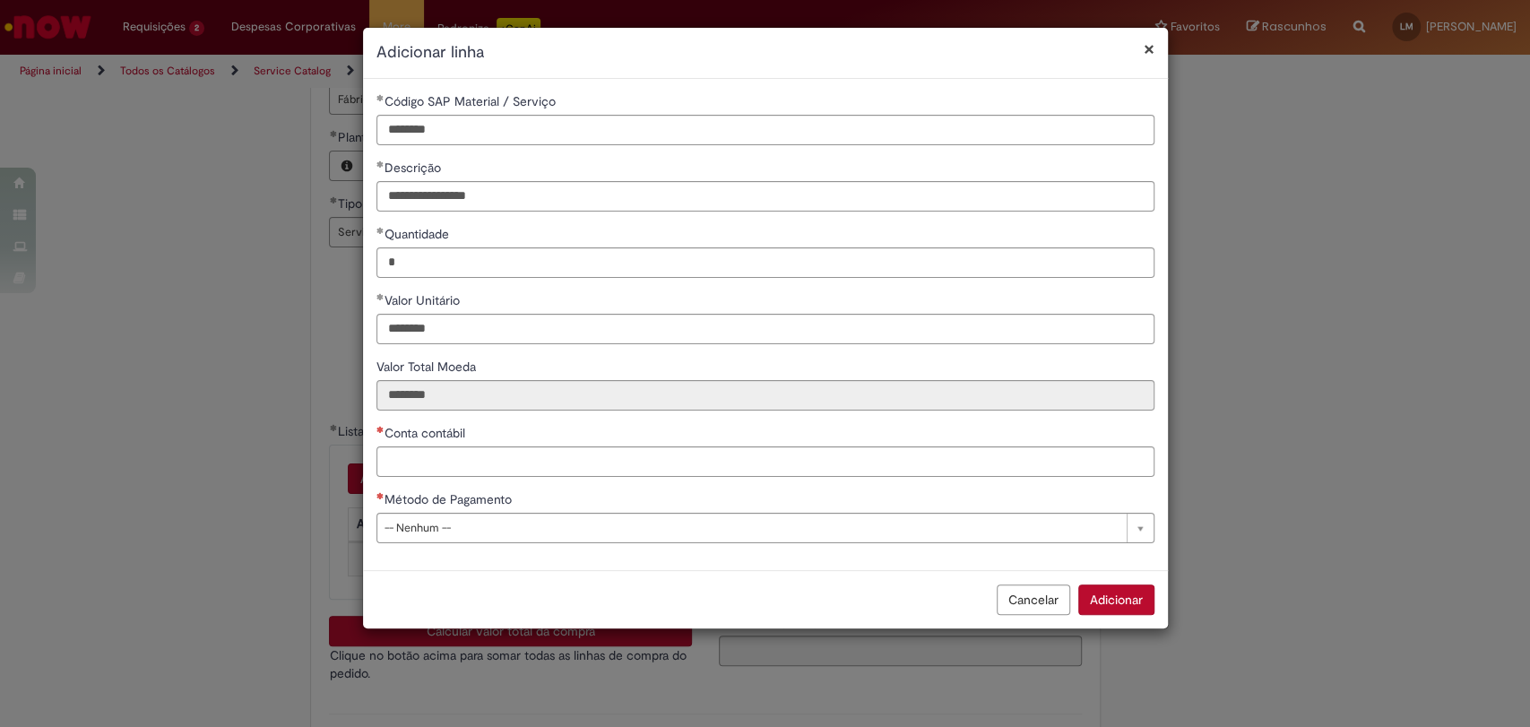 This screenshot has width=1530, height=727. I want to click on input: Quantidade, so click(766, 263).